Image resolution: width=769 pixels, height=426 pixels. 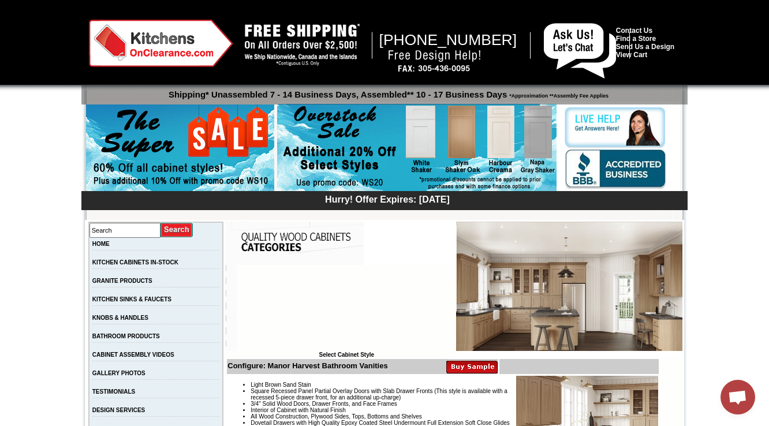 I want to click on a: GALLERY PHOTOS, so click(x=119, y=373).